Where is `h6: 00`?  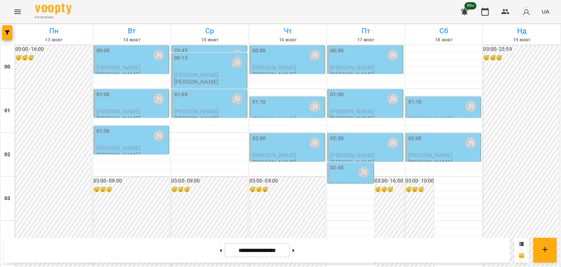
h6: 00 is located at coordinates (7, 67).